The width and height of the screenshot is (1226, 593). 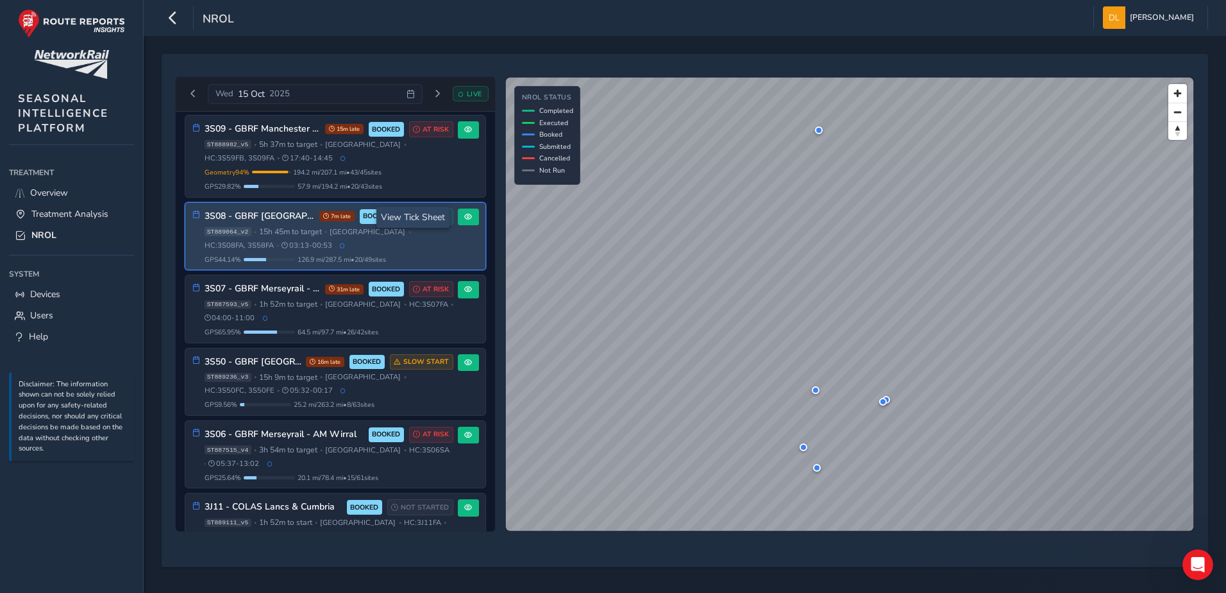 What do you see at coordinates (63, 113) in the screenshot?
I see `span: SEASONAL INTELLIGENCE PLATFORM` at bounding box center [63, 113].